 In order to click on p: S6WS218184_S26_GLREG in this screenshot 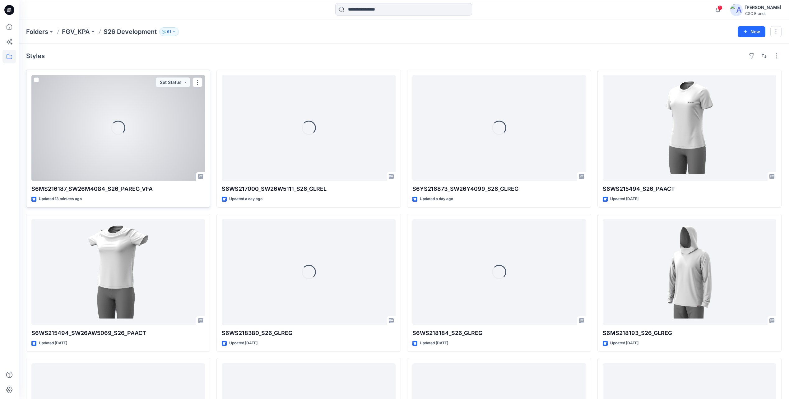, I will do `click(499, 333)`.